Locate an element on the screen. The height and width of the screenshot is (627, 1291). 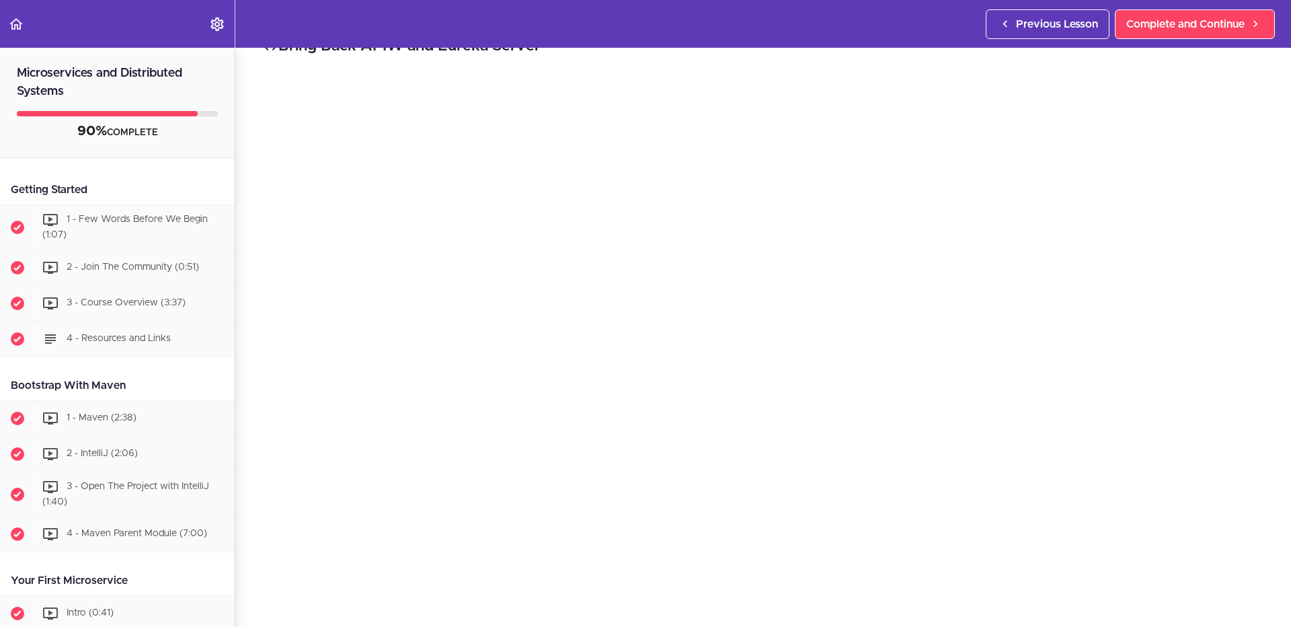
span: 2 - Join The Community (0:51) is located at coordinates (132, 267).